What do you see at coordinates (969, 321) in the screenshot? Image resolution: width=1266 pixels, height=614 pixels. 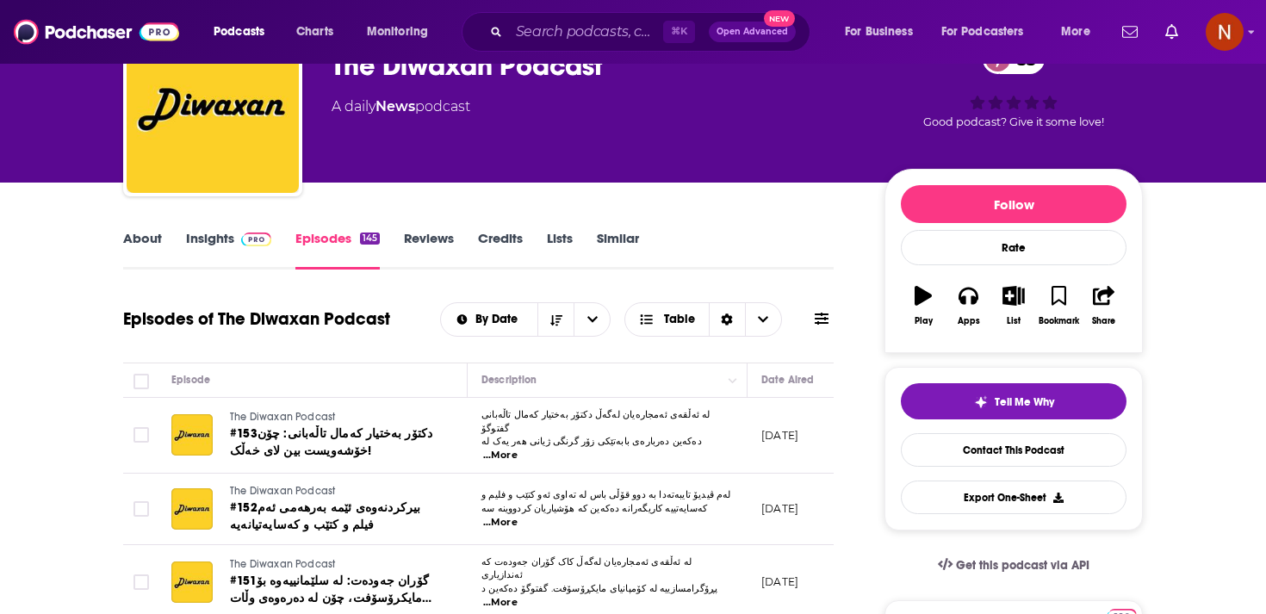 I see `div: Apps` at bounding box center [969, 321].